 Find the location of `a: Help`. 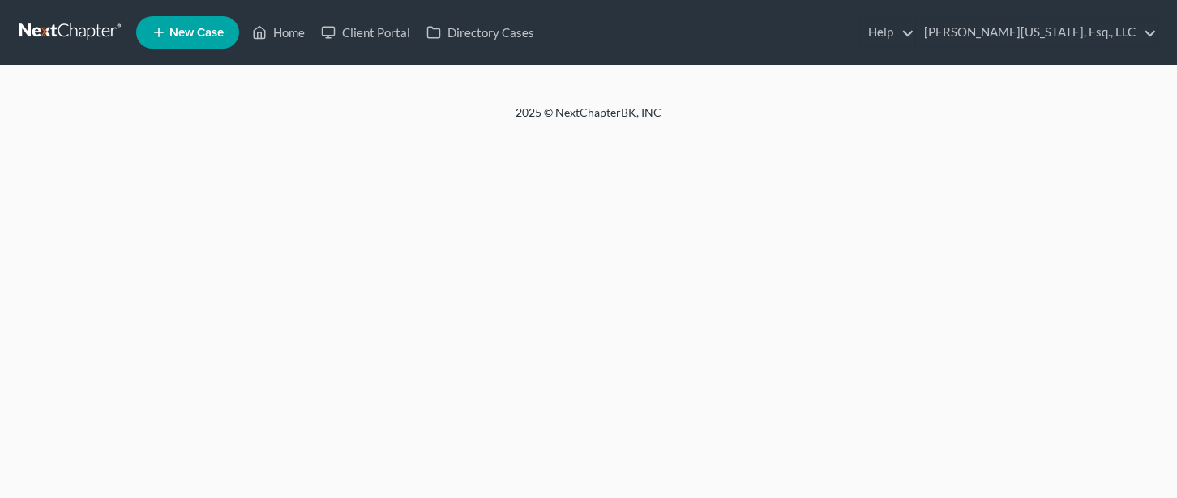

a: Help is located at coordinates (887, 32).